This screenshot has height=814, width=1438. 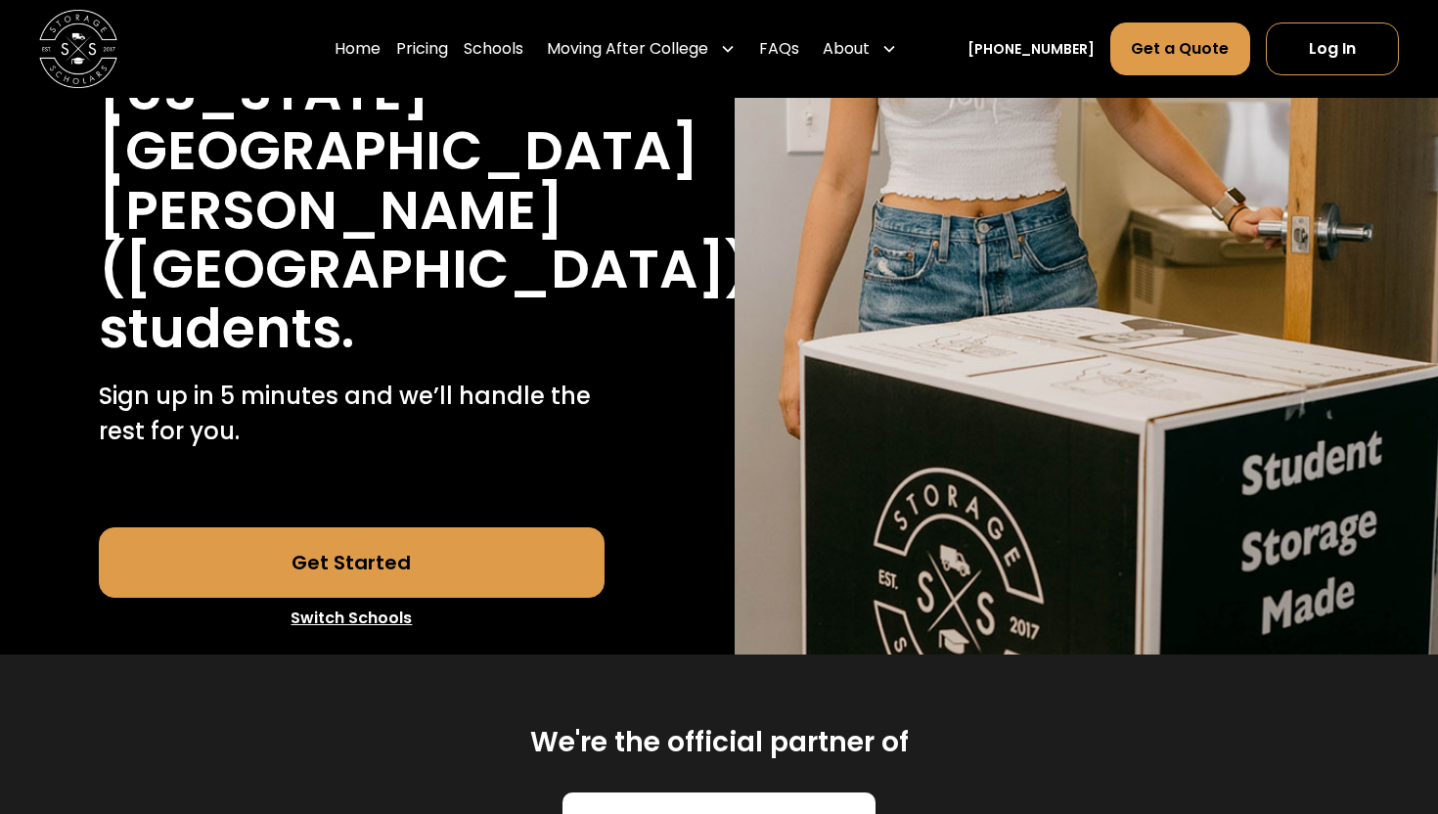 I want to click on a: Get Started, so click(x=352, y=562).